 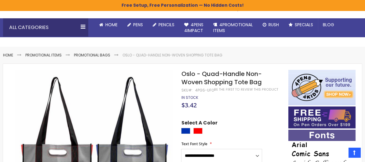 What do you see at coordinates (187, 90) in the screenshot?
I see `strong: SKU` at bounding box center [187, 90].